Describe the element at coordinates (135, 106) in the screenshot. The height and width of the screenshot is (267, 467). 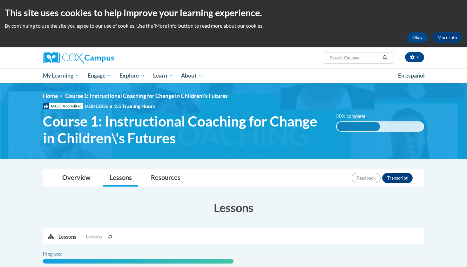
I see `span: 2.5 Training Hours` at that location.